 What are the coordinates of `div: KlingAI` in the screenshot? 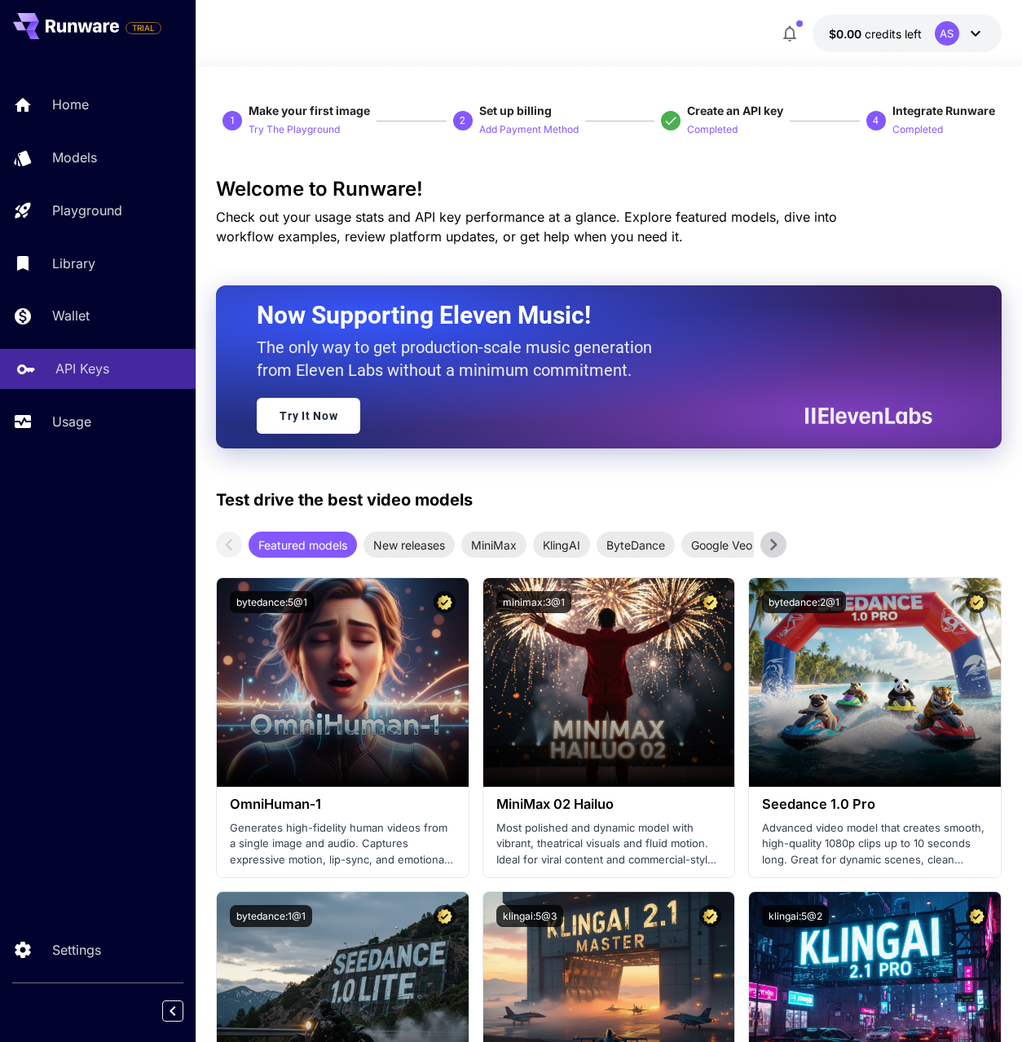 It's located at (562, 544).